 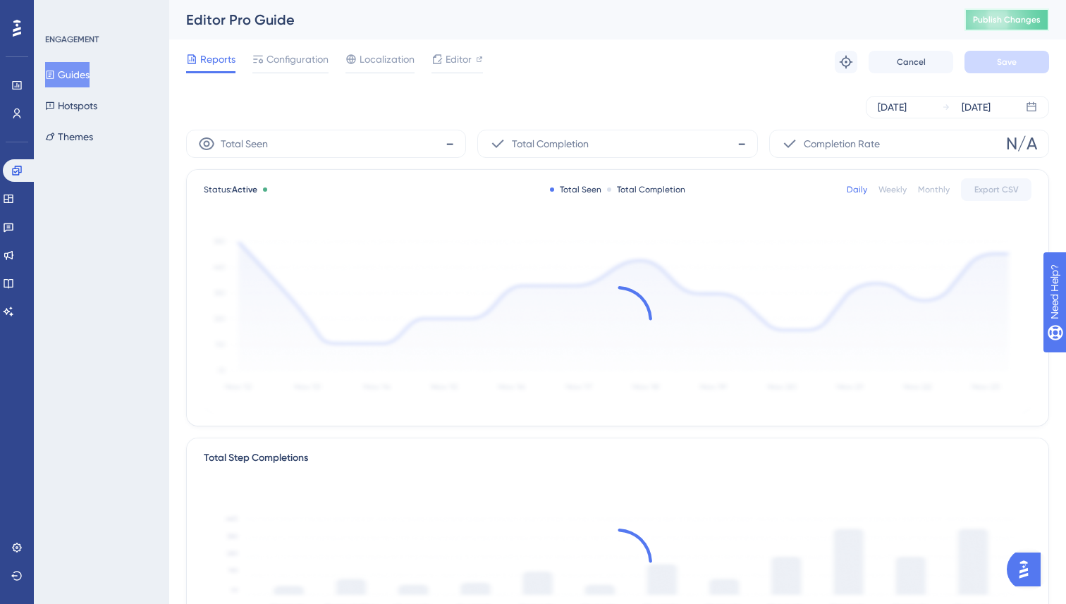 What do you see at coordinates (245, 190) in the screenshot?
I see `span: Active` at bounding box center [245, 190].